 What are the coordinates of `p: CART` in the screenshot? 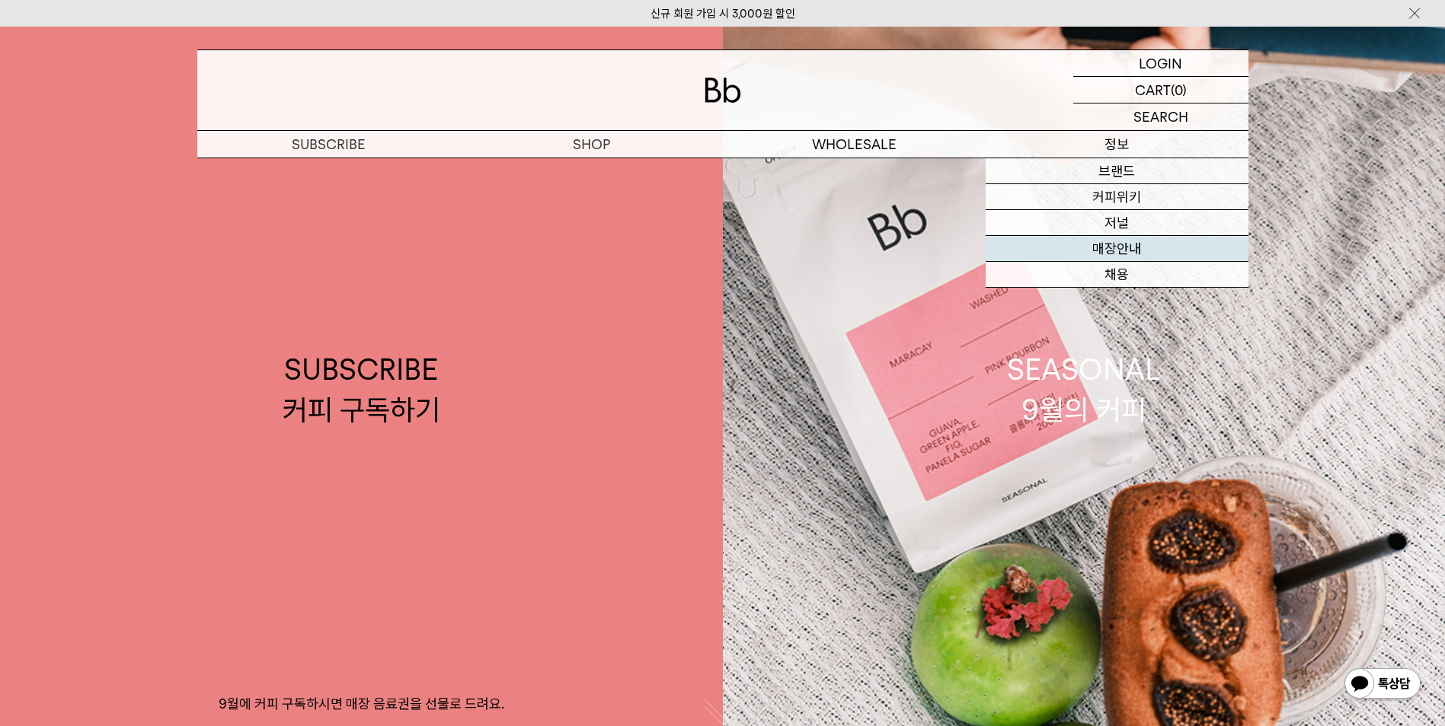 It's located at (1152, 90).